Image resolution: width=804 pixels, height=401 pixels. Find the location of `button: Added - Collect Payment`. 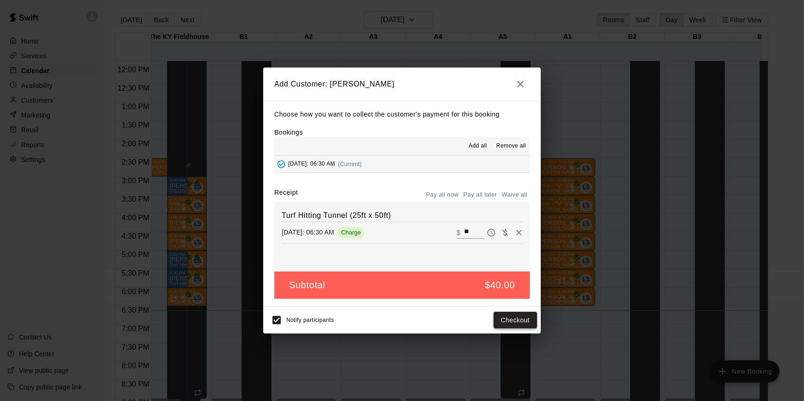

button: Added - Collect Payment is located at coordinates (281, 164).